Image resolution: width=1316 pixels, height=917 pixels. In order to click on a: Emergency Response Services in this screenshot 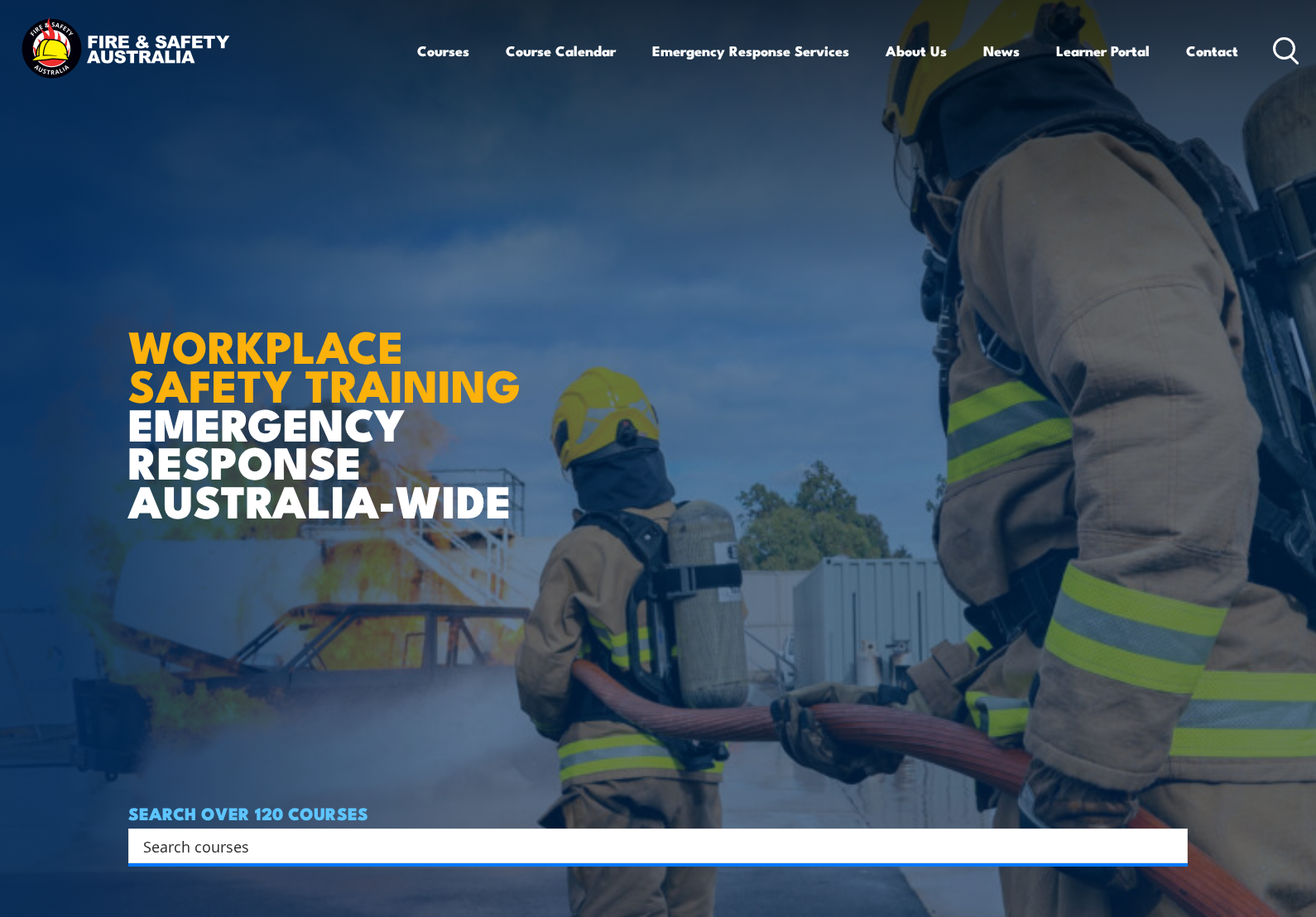, I will do `click(750, 51)`.